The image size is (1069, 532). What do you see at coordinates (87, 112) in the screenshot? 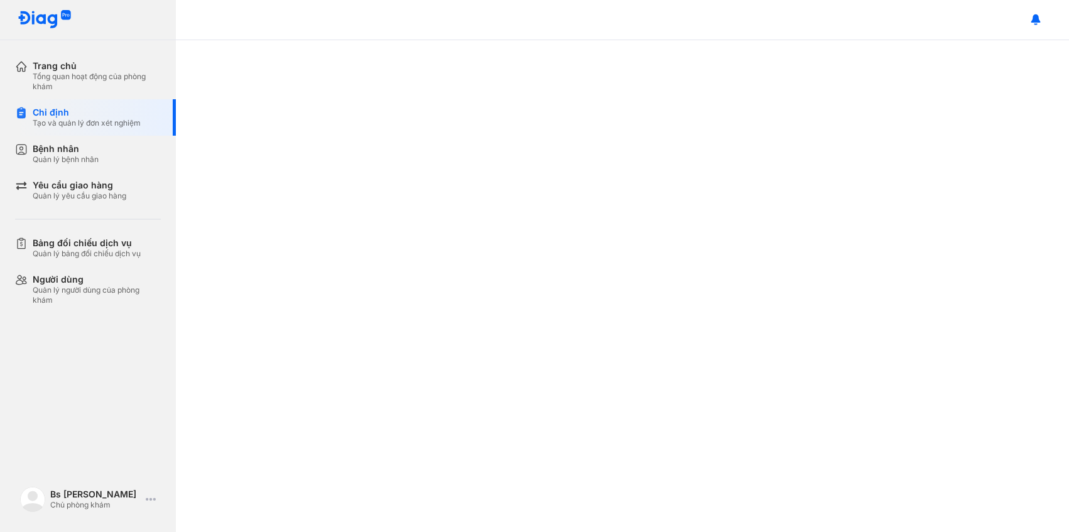
I see `div: Chỉ định` at bounding box center [87, 112].